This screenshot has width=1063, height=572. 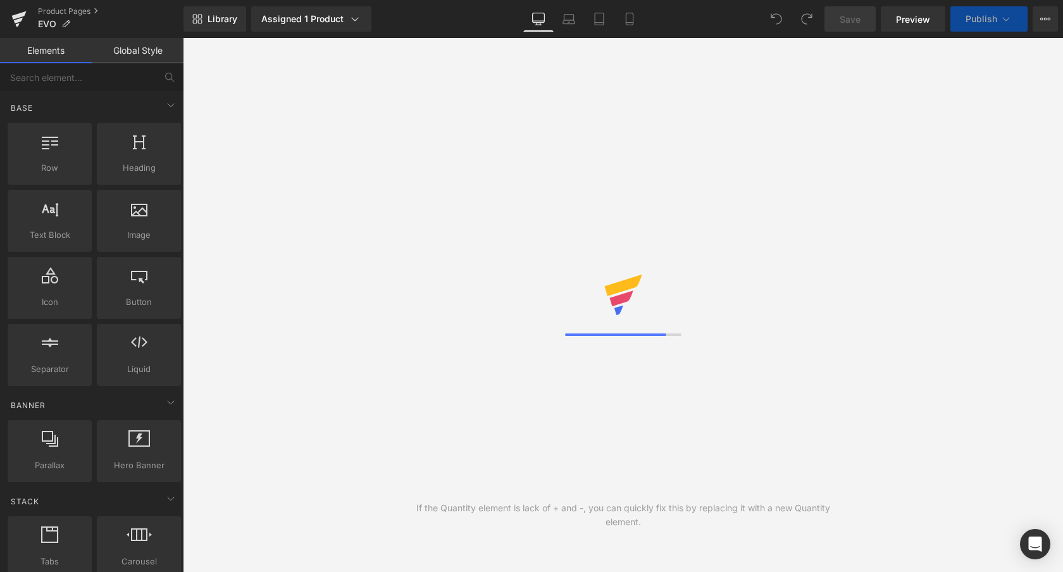 What do you see at coordinates (982, 19) in the screenshot?
I see `span: Publish` at bounding box center [982, 19].